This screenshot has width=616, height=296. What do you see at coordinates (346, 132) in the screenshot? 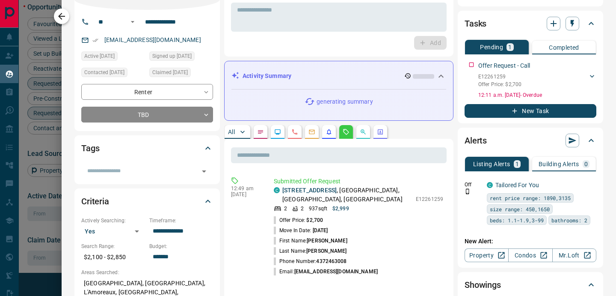
I see `svg: Requests` at bounding box center [346, 132].